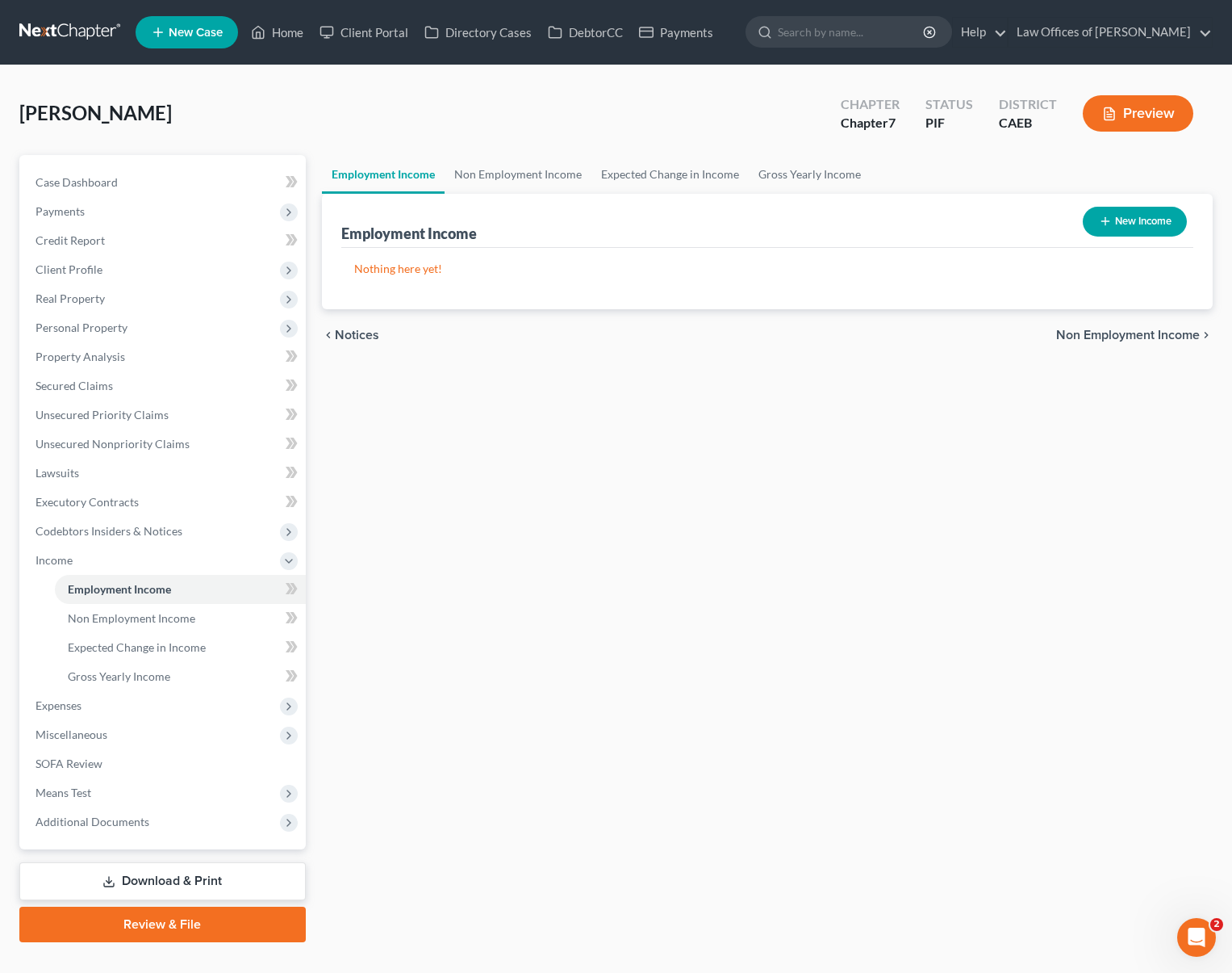  I want to click on button: New Income, so click(1134, 221).